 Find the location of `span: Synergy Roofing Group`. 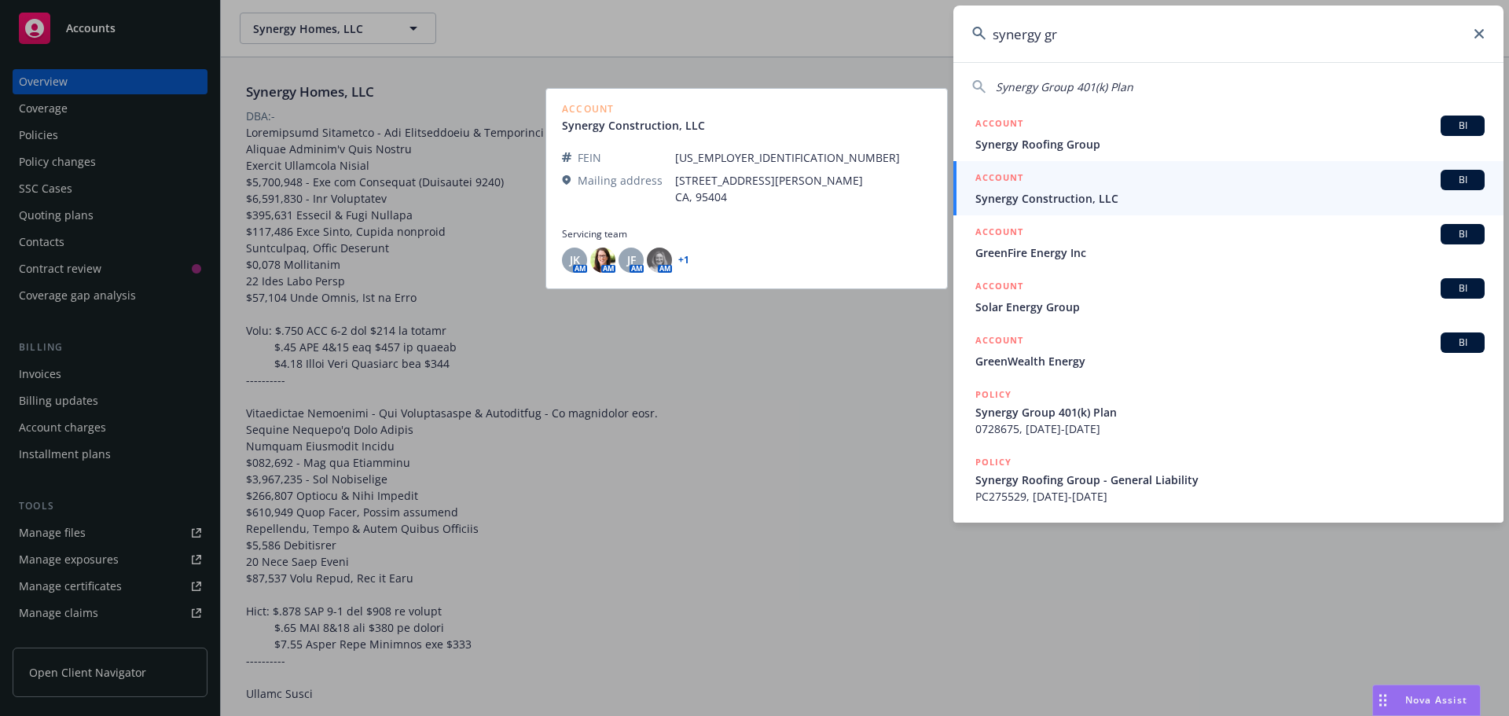

span: Synergy Roofing Group is located at coordinates (1230, 144).